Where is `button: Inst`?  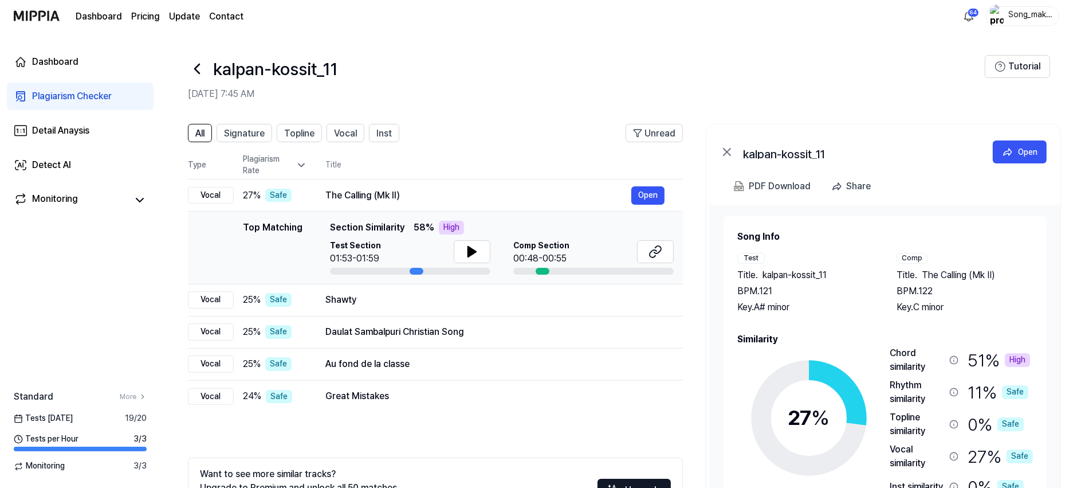 button: Inst is located at coordinates (384, 133).